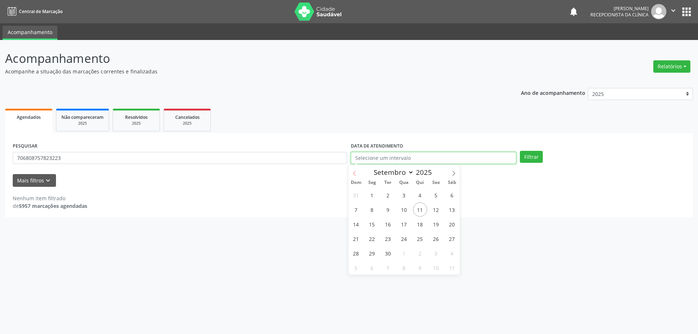 Image resolution: width=698 pixels, height=334 pixels. What do you see at coordinates (404, 253) in the screenshot?
I see `span: Outubro 1, 2025` at bounding box center [404, 253].